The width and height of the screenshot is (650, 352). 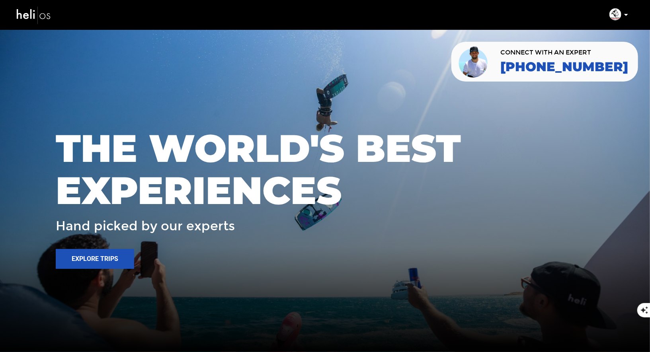 I want to click on span: CONNECT WITH AN EXPERT, so click(x=564, y=53).